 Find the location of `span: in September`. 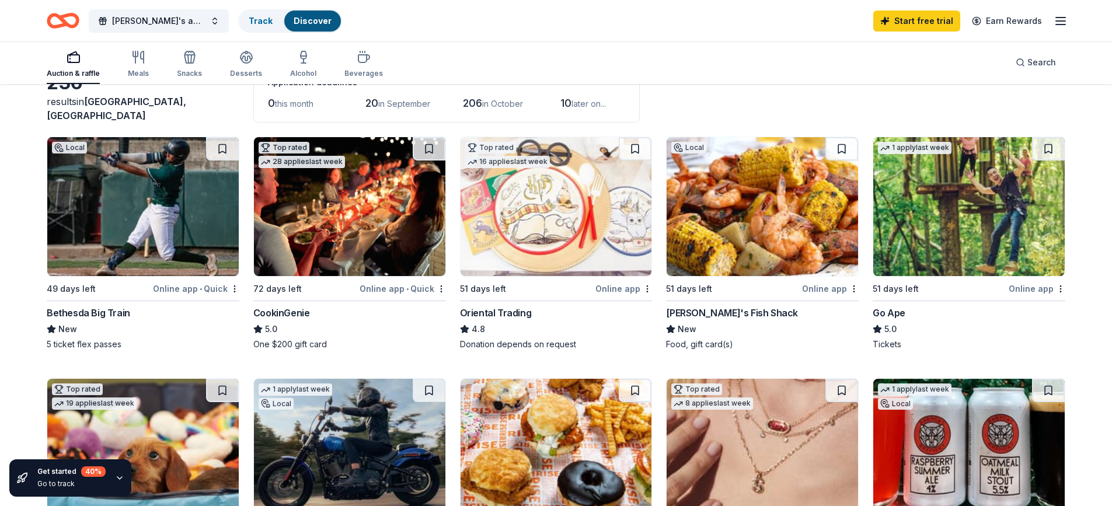

span: in September is located at coordinates (404, 103).